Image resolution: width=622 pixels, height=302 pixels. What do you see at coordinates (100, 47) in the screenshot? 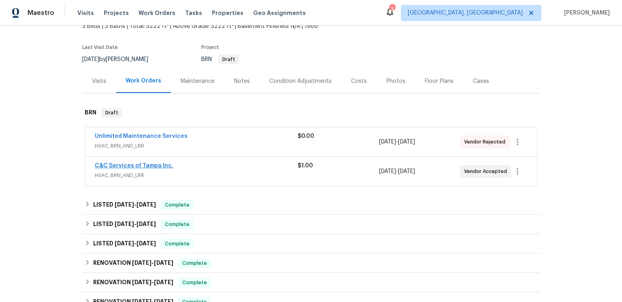
I see `span: Last Visit Date` at bounding box center [100, 47].